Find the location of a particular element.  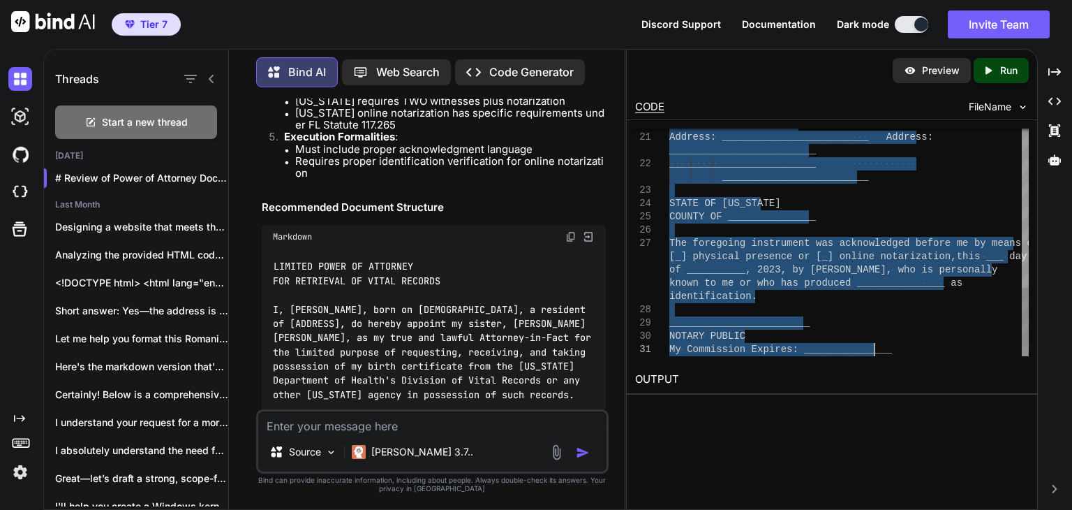

p: Preview is located at coordinates (941, 71).